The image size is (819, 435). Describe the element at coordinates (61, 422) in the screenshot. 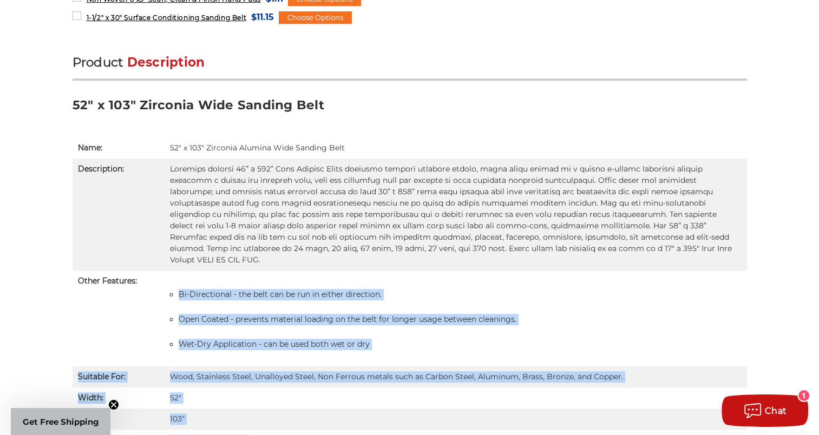

I see `span: Get Free Shipping` at that location.